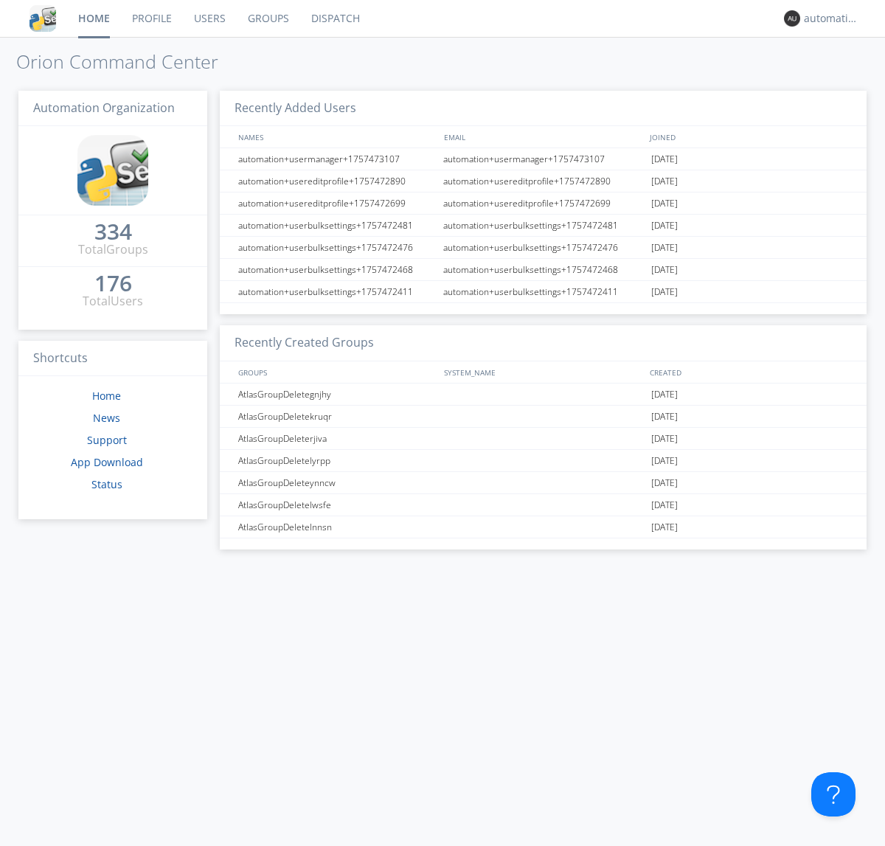 The image size is (885, 846). I want to click on div: CREATED, so click(749, 372).